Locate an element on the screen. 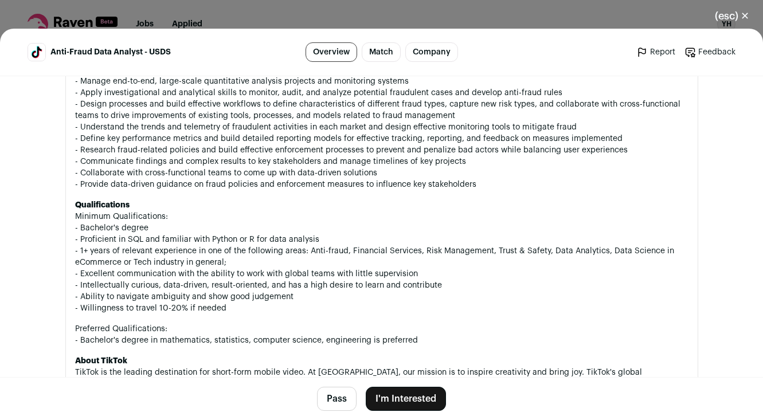  a: Company is located at coordinates (431, 52).